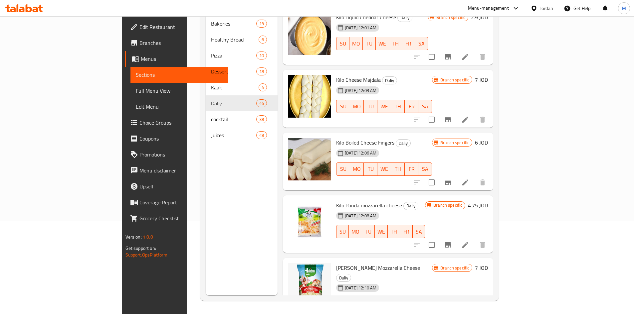 This screenshot has width=634, height=314. What do you see at coordinates (179, 107) in the screenshot?
I see `a: Edit Menu` at bounding box center [179, 107].